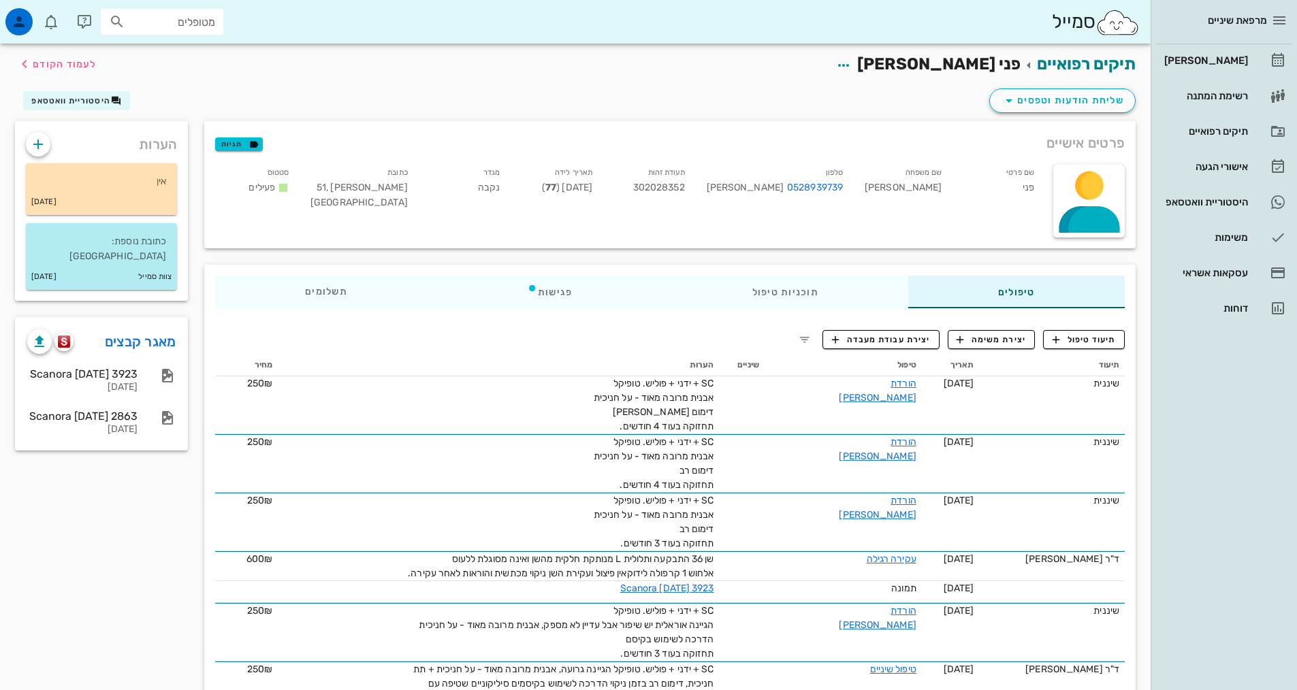 This screenshot has height=690, width=1297. What do you see at coordinates (76, 101) in the screenshot?
I see `button: היסטוריית וואטסאפ` at bounding box center [76, 101].